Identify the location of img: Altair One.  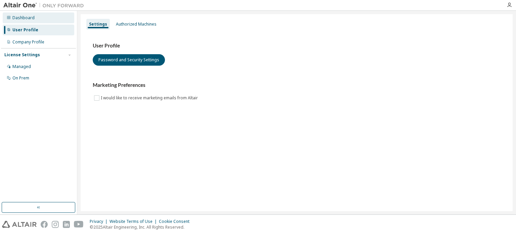
(45, 5).